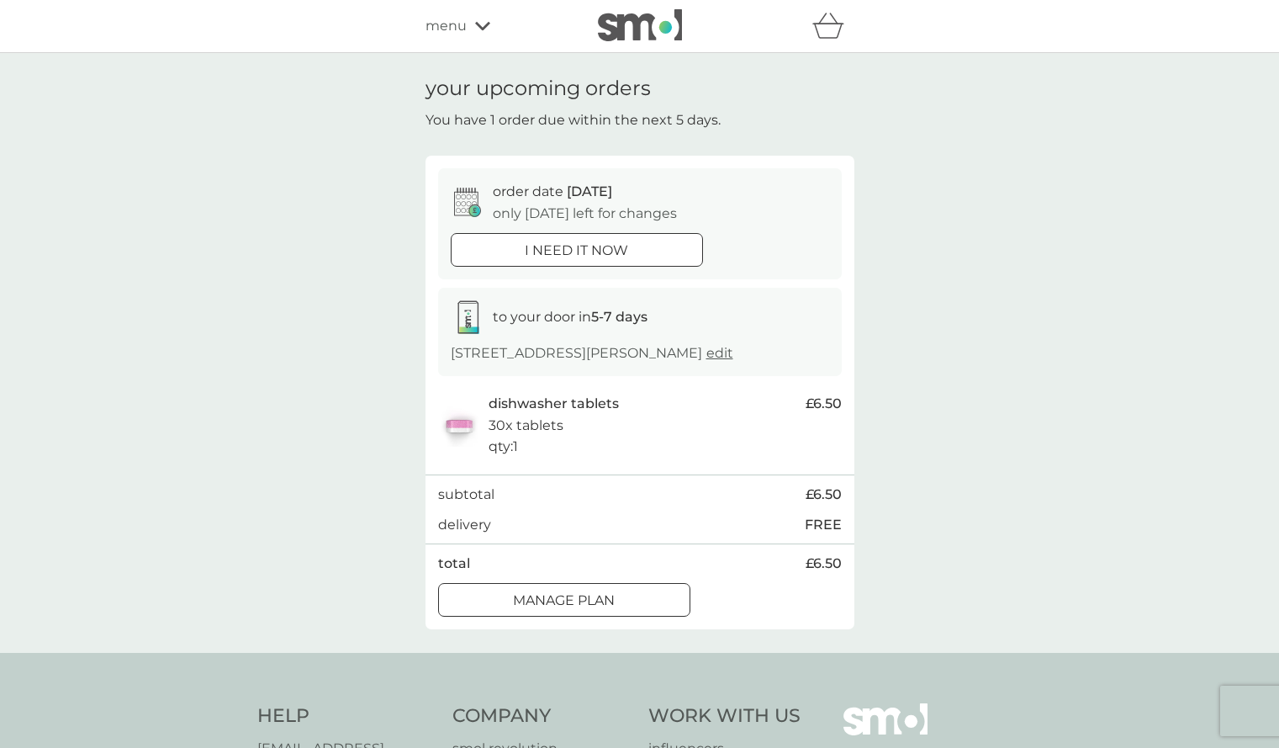 This screenshot has height=748, width=1279. What do you see at coordinates (553, 404) in the screenshot?
I see `p: dishwasher tablets` at bounding box center [553, 404].